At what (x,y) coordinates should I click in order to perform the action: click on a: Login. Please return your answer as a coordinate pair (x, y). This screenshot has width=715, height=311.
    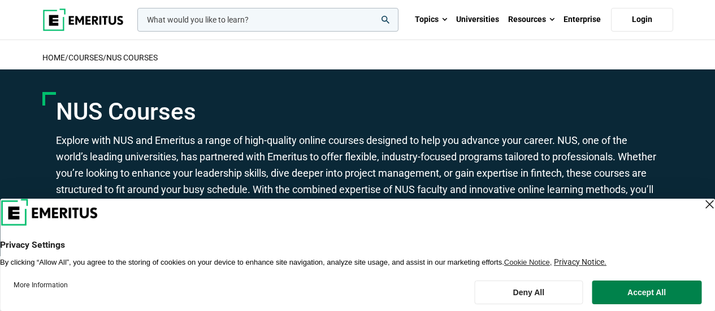
    Looking at the image, I should click on (642, 20).